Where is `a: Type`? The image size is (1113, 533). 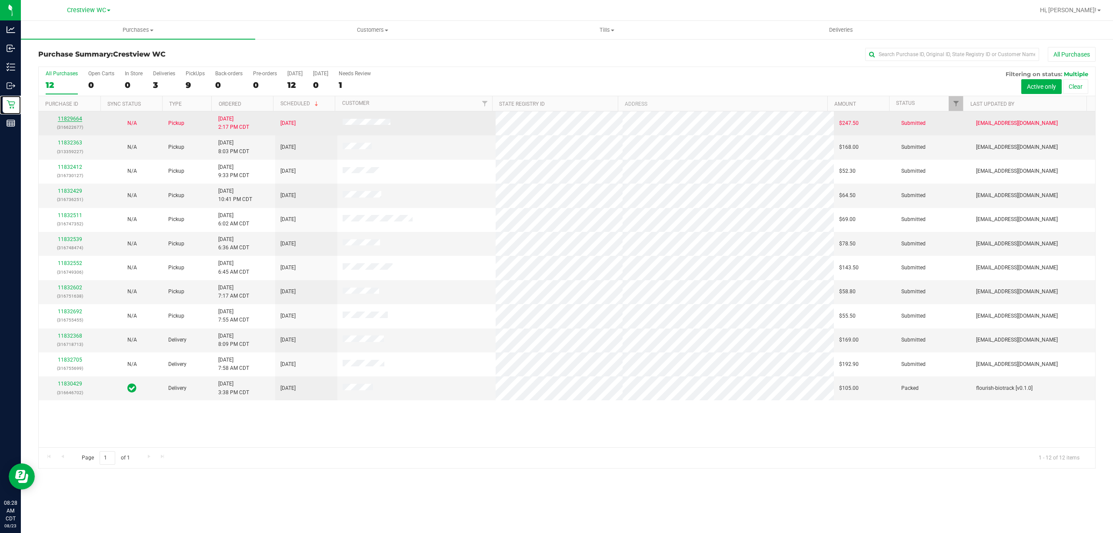 a: Type is located at coordinates (175, 104).